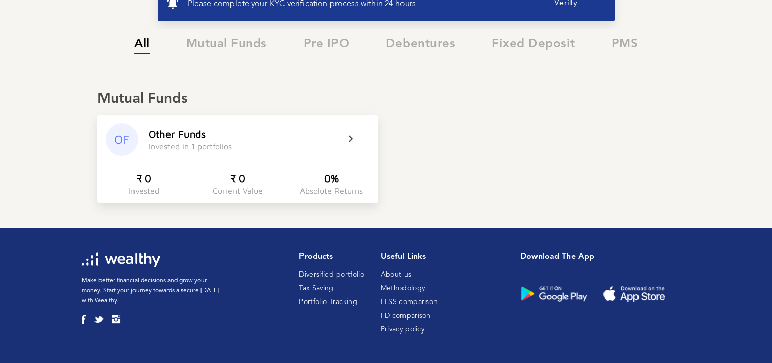 The width and height of the screenshot is (772, 363). Describe the element at coordinates (625, 45) in the screenshot. I see `span: PMS` at that location.